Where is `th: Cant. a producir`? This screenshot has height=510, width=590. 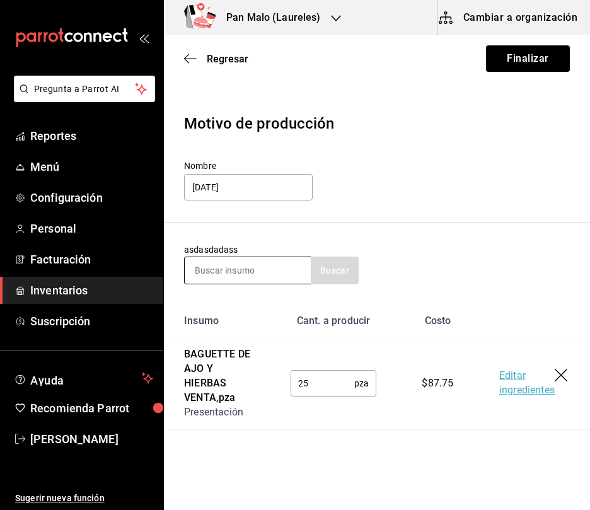 th: Cant. a producir is located at coordinates (334, 321).